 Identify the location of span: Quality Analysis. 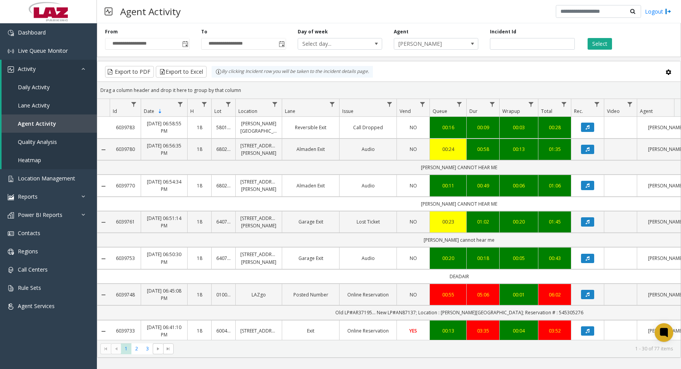
(37, 141).